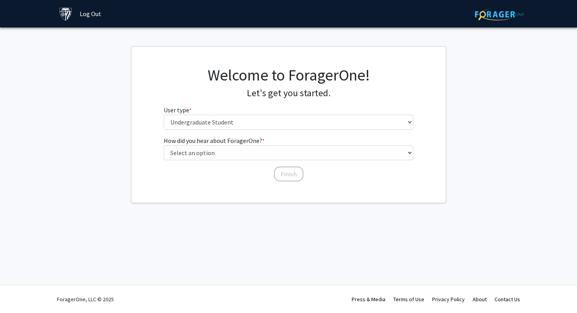 This screenshot has width=577, height=313. Describe the element at coordinates (289, 93) in the screenshot. I see `h4: Let's get you started.` at that location.